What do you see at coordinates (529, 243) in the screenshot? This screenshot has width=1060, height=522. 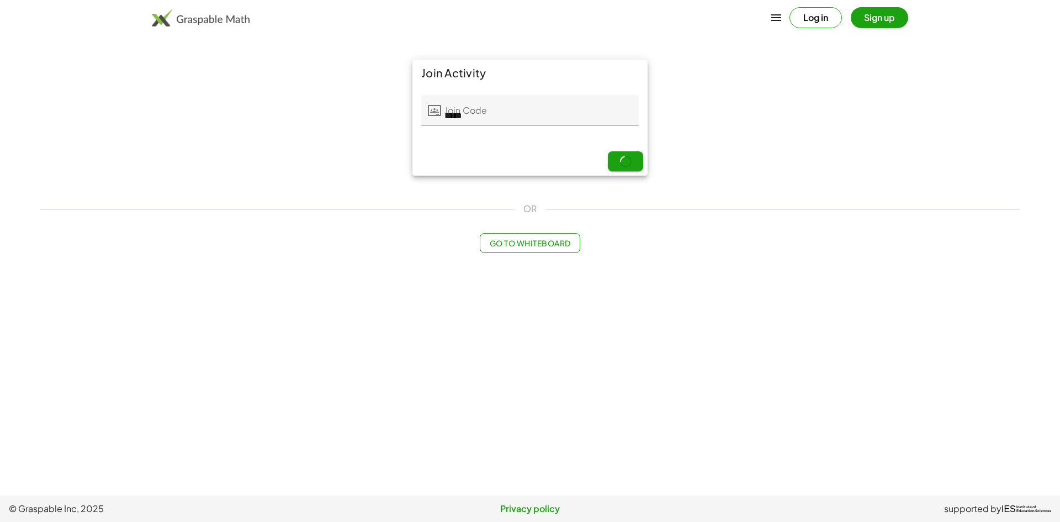 I see `button: Go to Whiteboard` at bounding box center [529, 243].